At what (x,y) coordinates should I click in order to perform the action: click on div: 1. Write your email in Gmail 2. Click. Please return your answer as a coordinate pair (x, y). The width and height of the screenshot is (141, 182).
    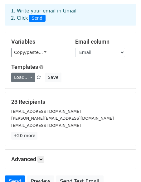
    Looking at the image, I should click on (71, 15).